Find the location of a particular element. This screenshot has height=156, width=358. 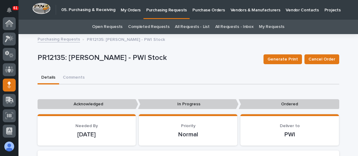

a: All Requests - List is located at coordinates (192, 27).